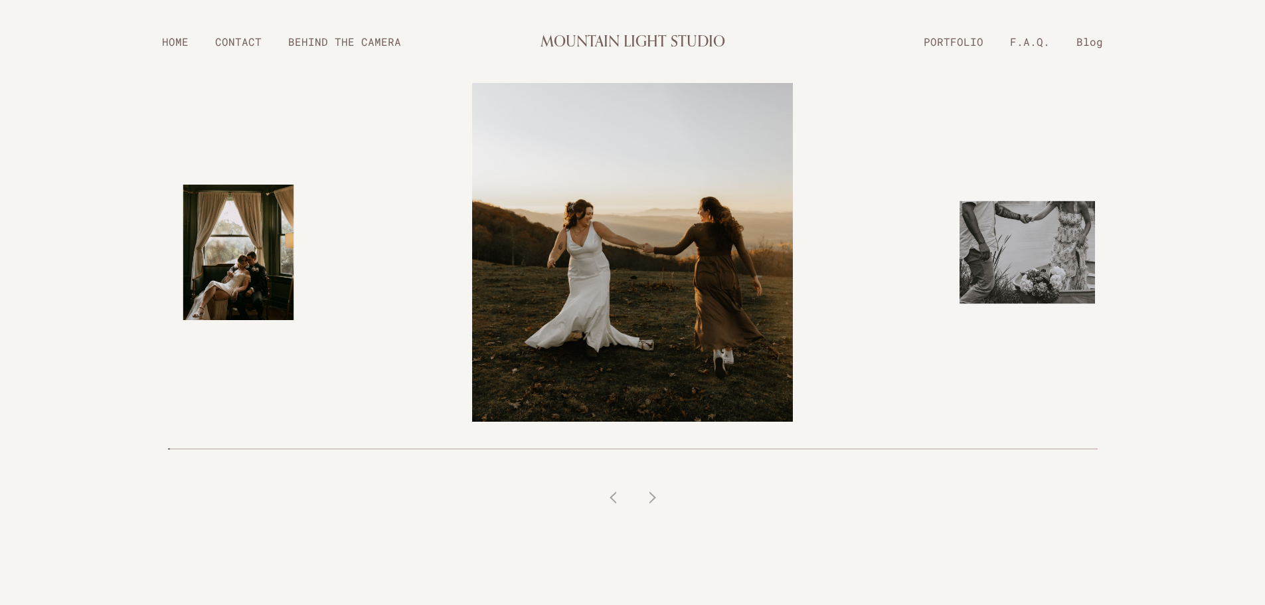 The width and height of the screenshot is (1265, 605). Describe the element at coordinates (1090, 41) in the screenshot. I see `a: Blog` at that location.